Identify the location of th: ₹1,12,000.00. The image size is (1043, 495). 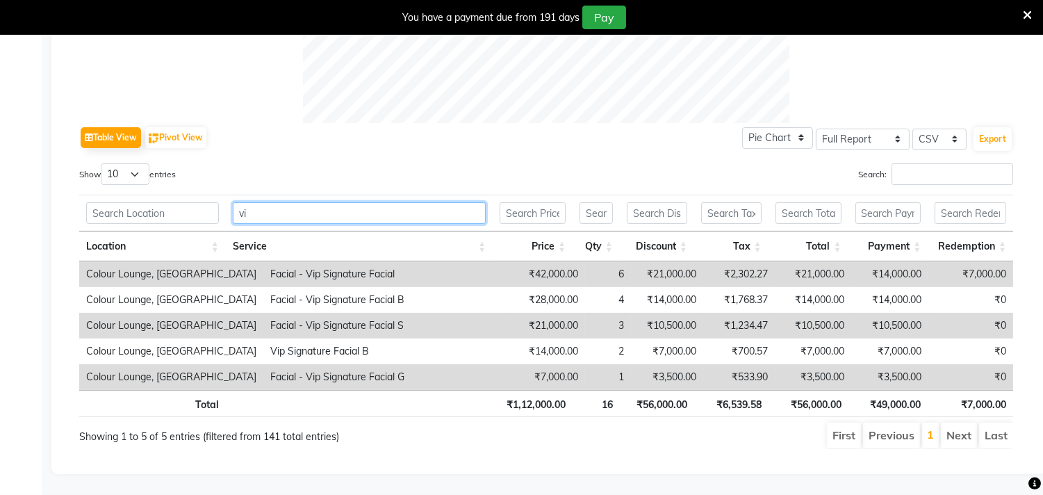
(533, 403).